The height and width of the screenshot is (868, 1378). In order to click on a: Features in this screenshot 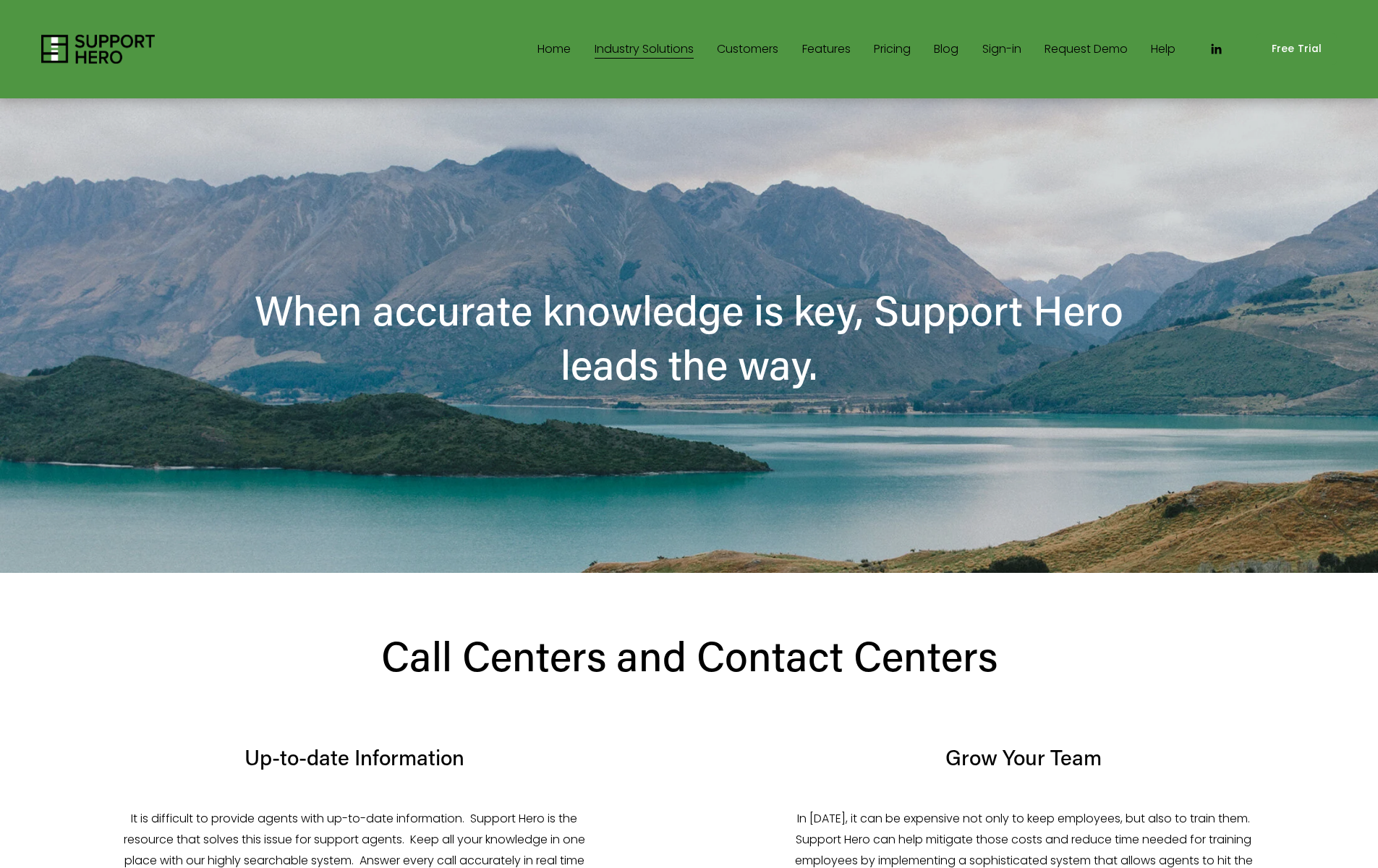, I will do `click(826, 49)`.